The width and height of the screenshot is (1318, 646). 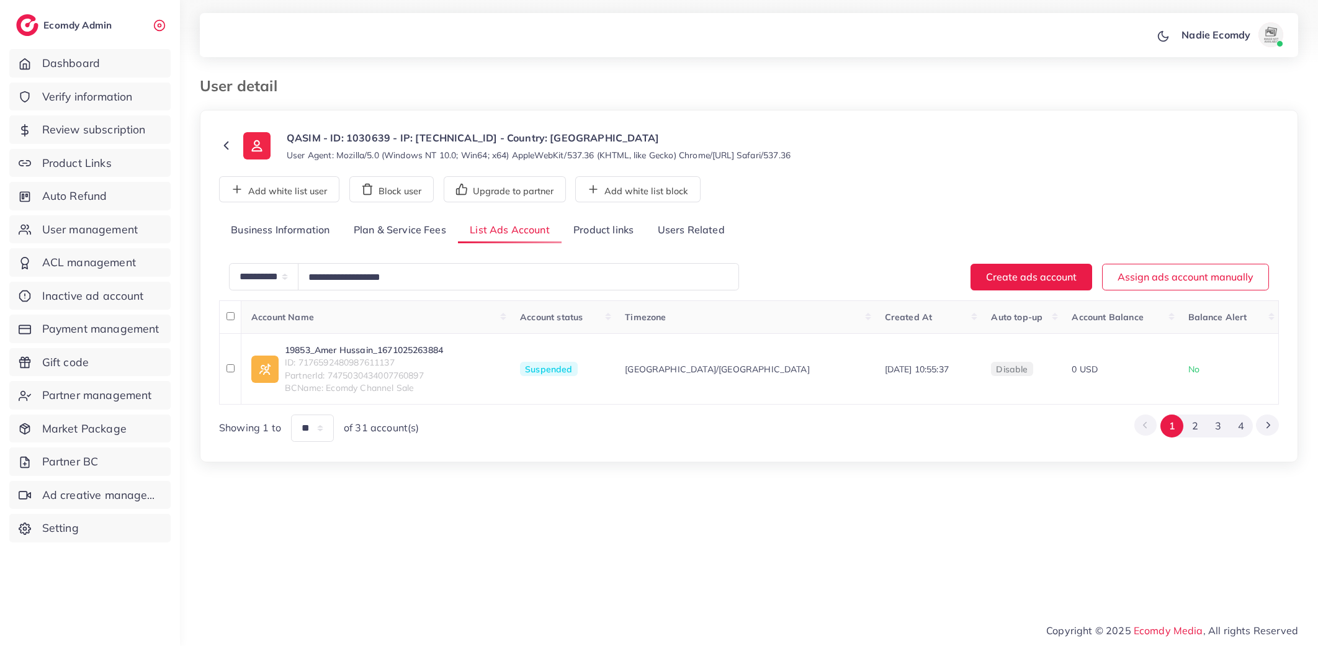 I want to click on span: Copyright © 2025, so click(x=1172, y=630).